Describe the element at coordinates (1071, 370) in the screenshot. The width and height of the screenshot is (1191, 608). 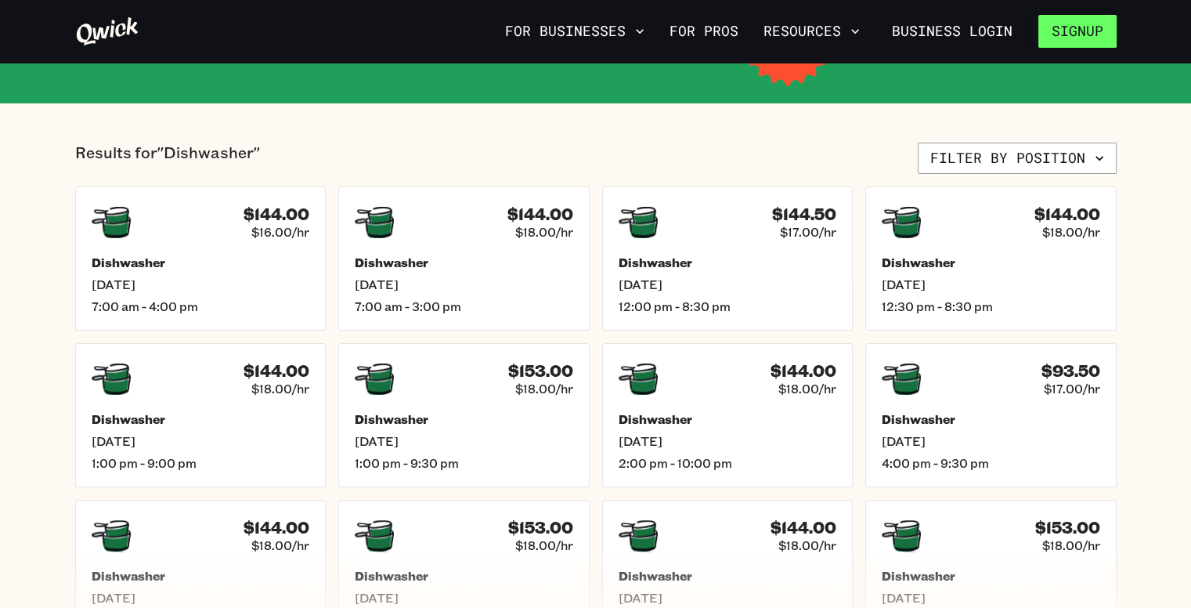
I see `h4: $93.50` at that location.